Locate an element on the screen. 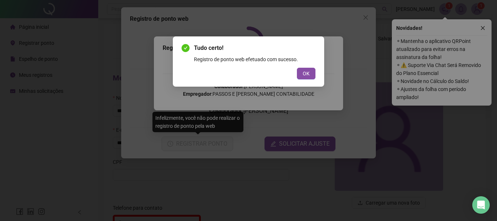  div: Open Intercom Messenger is located at coordinates (481, 205).